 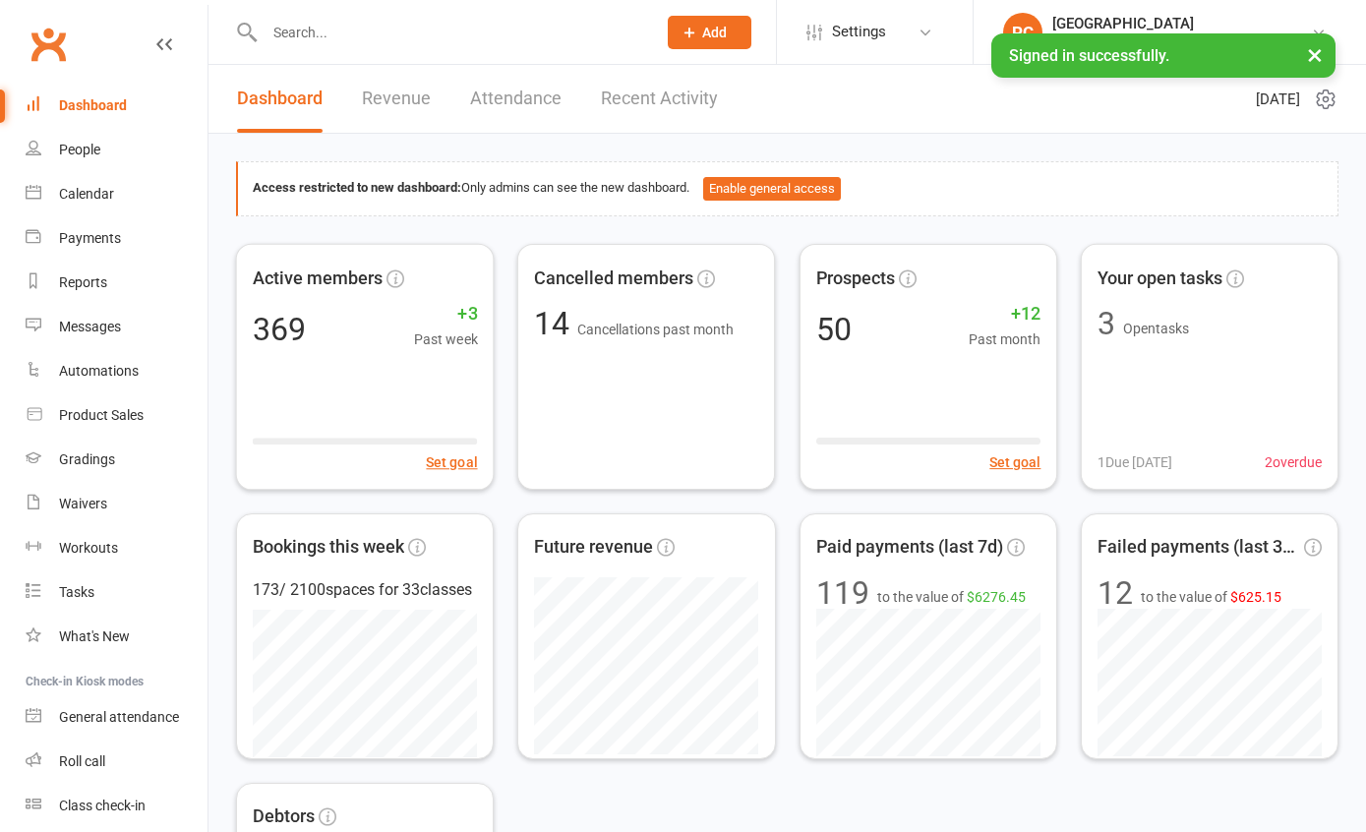 I want to click on span: $6276.45, so click(x=996, y=597).